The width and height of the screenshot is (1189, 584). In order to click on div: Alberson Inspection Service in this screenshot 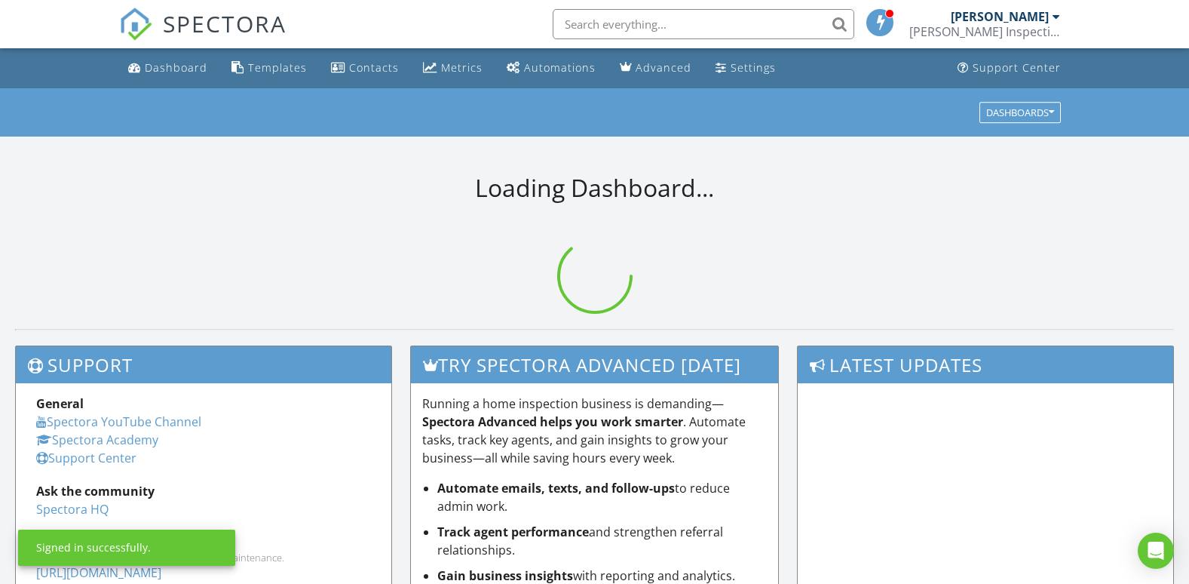, I will do `click(985, 32)`.